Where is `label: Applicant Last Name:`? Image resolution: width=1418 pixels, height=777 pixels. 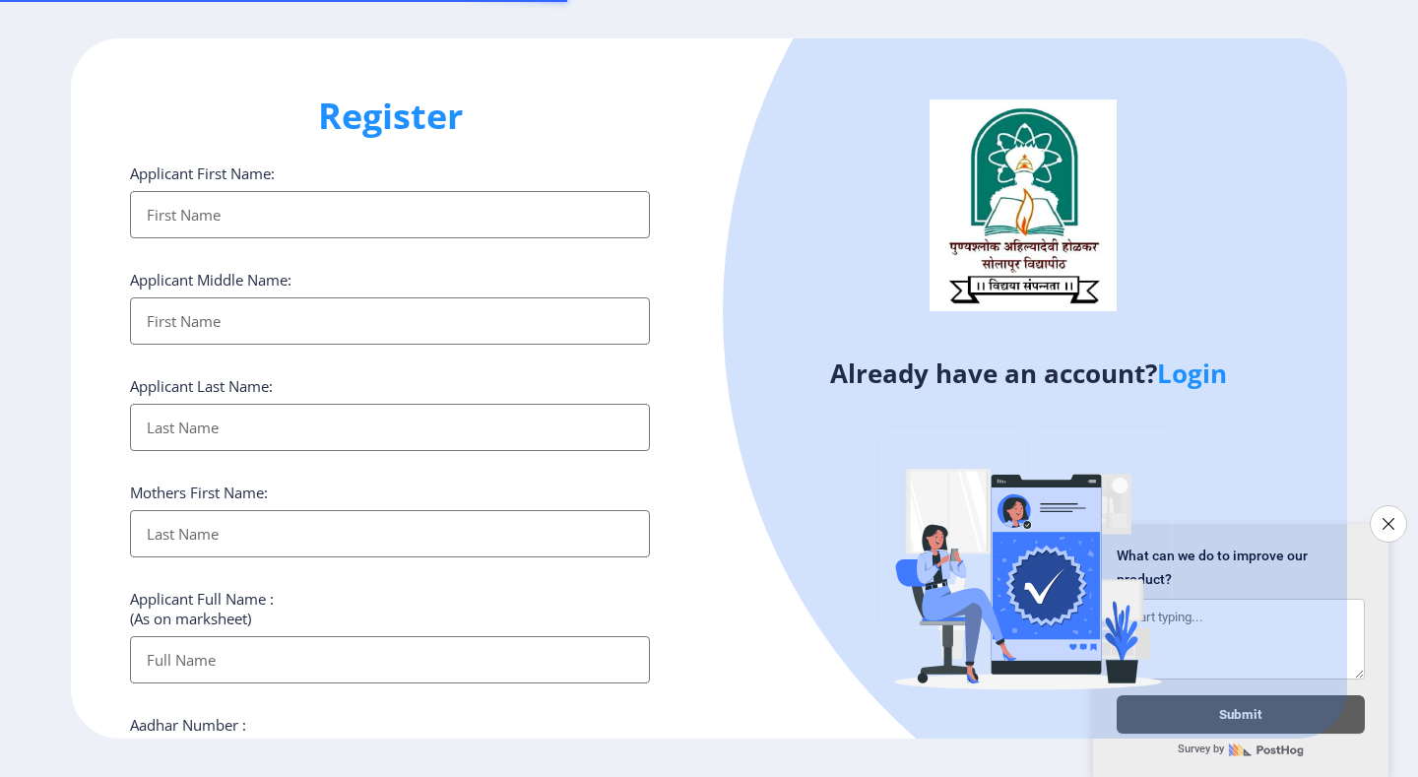 label: Applicant Last Name: is located at coordinates (201, 386).